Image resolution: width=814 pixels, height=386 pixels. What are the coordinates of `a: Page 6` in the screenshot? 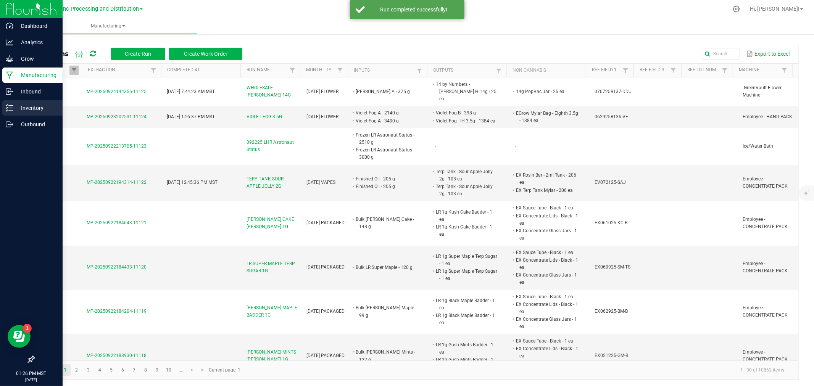 It's located at (123, 370).